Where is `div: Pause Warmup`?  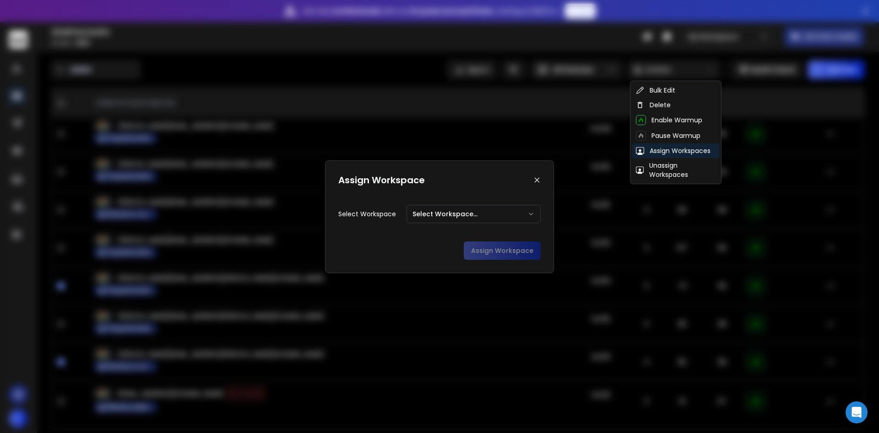
div: Pause Warmup is located at coordinates (668, 136).